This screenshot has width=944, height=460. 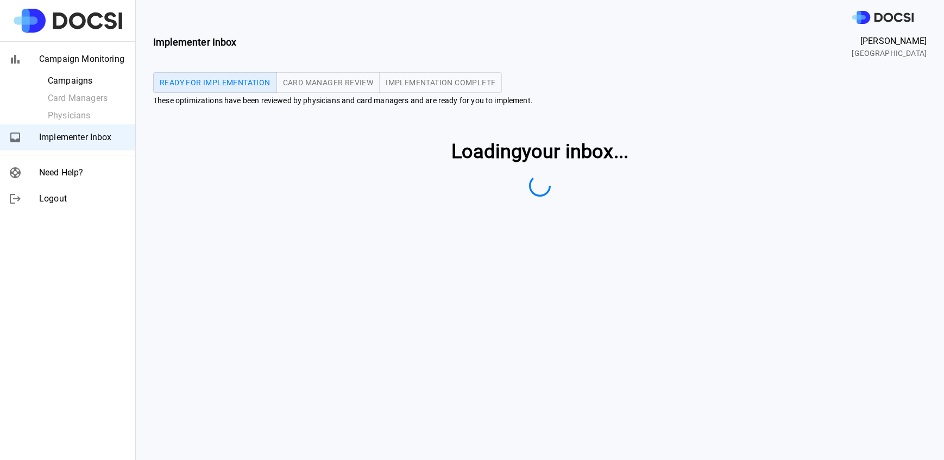 I want to click on span: These optimizations have been reviewed by physicians and card managers and are ready for you to i..., so click(x=540, y=100).